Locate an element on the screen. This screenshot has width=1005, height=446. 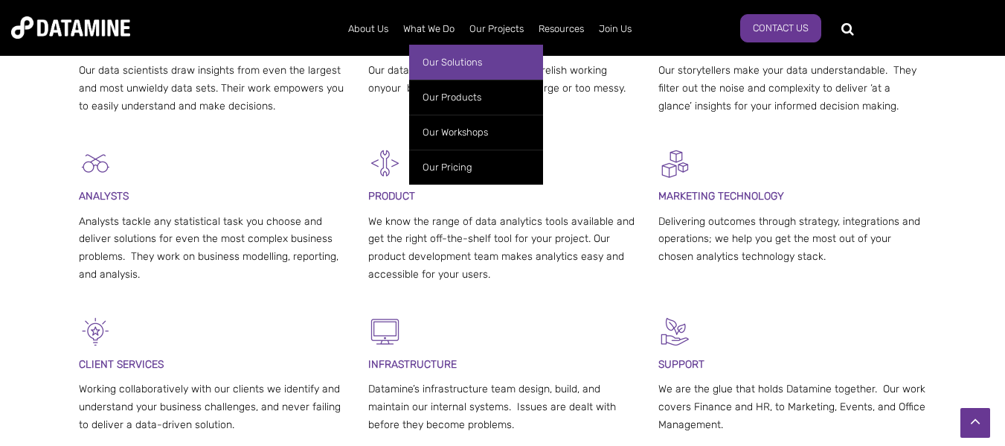
img: Development is located at coordinates (385, 163).